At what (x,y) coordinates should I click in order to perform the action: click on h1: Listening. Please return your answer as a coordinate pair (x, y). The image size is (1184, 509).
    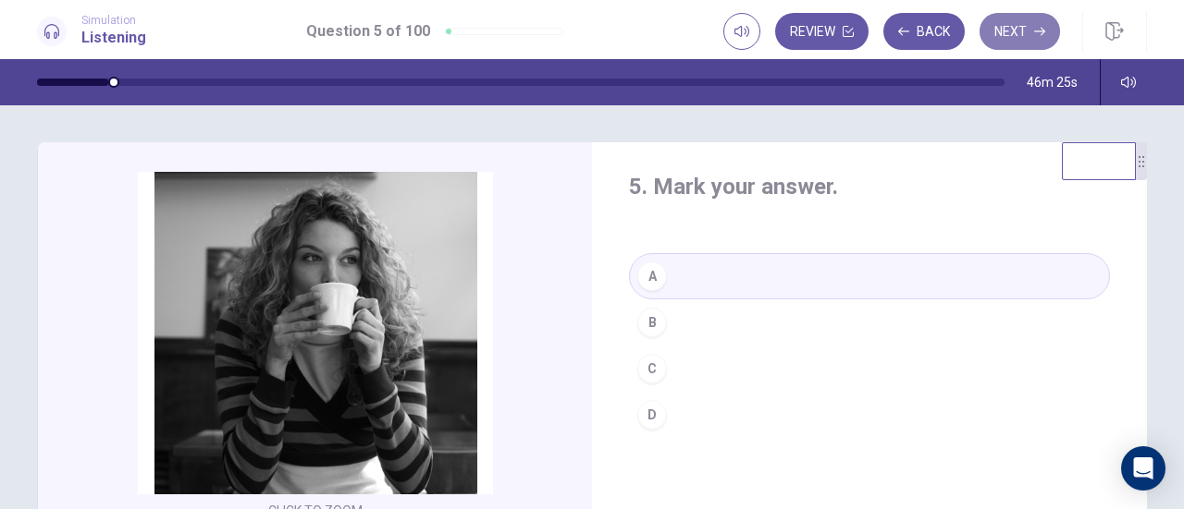
    Looking at the image, I should click on (114, 38).